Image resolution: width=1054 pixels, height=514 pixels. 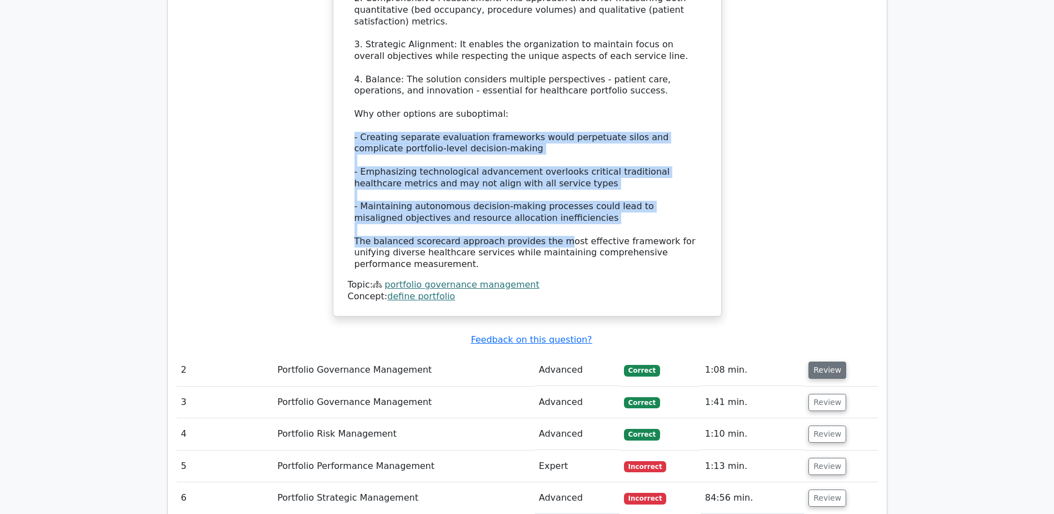 What do you see at coordinates (527, 296) in the screenshot?
I see `div: Concept:` at bounding box center [527, 296].